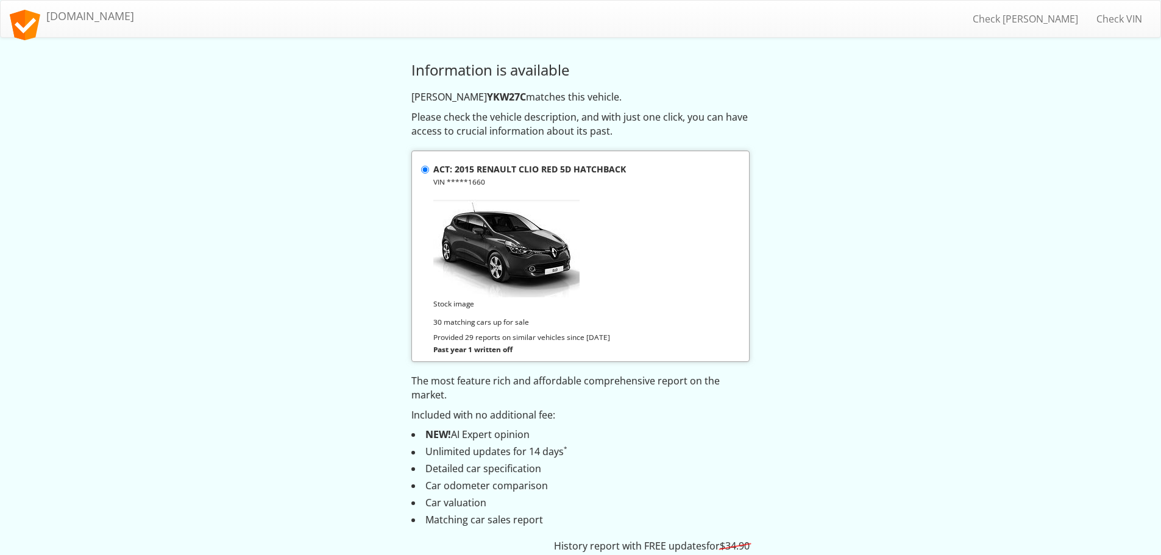 The image size is (1161, 555). I want to click on small: Stock image, so click(454, 304).